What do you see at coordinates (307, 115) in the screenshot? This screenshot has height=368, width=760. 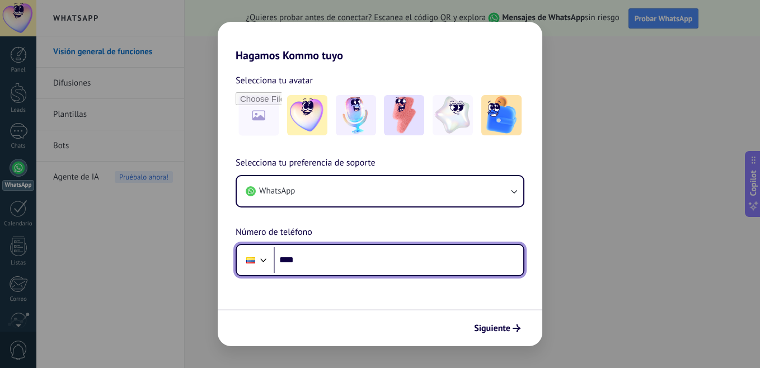 I see `img: -1.jpeg` at bounding box center [307, 115].